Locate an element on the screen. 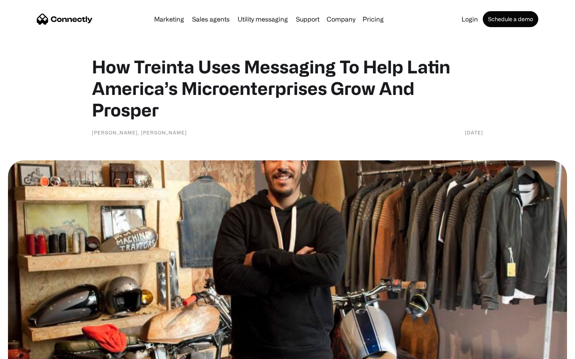 The width and height of the screenshot is (575, 359). div: Company is located at coordinates (341, 19).